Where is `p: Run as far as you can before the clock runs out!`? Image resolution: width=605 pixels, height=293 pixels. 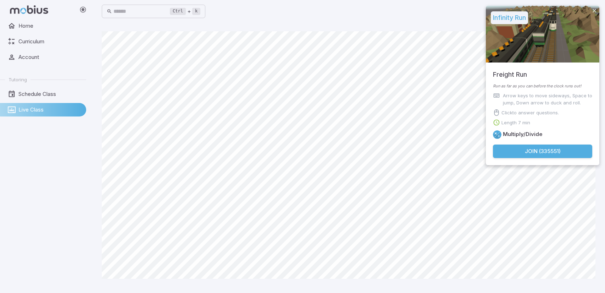
p: Run as far as you can before the clock runs out! is located at coordinates (543, 86).